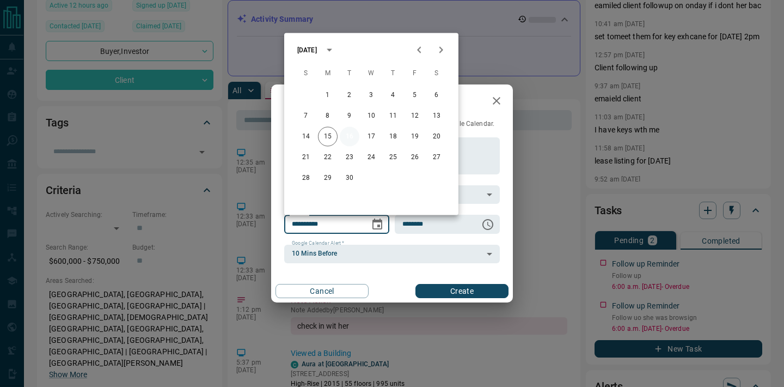 Image resolution: width=784 pixels, height=387 pixels. I want to click on button: 16, so click(350, 137).